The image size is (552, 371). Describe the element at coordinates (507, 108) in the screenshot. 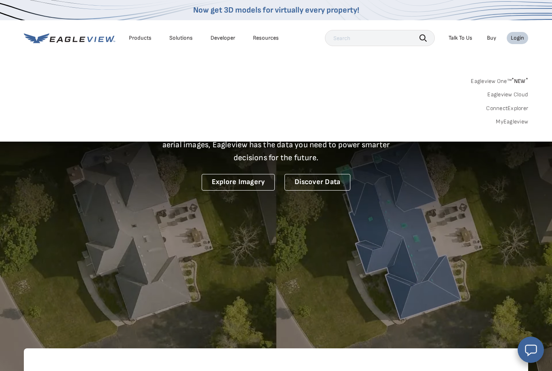

I see `a: ConnectExplorer` at that location.